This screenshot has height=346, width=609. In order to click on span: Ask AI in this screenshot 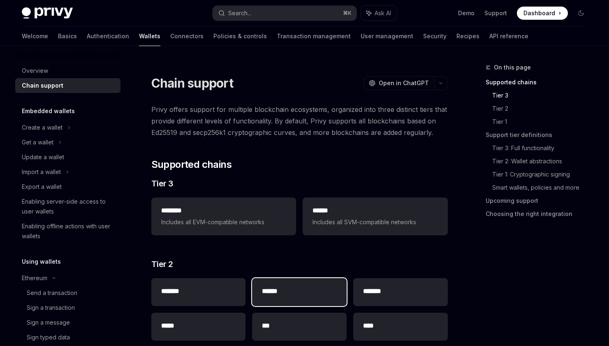, I will do `click(383, 13)`.